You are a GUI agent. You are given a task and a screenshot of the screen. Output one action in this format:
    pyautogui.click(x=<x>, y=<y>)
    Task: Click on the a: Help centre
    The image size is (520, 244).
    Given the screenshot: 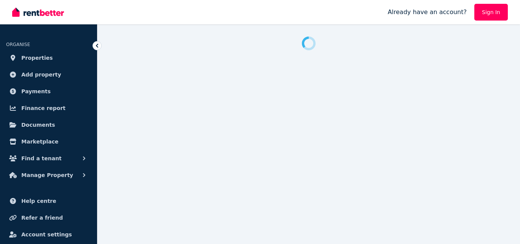 What is the action you would take?
    pyautogui.click(x=48, y=201)
    